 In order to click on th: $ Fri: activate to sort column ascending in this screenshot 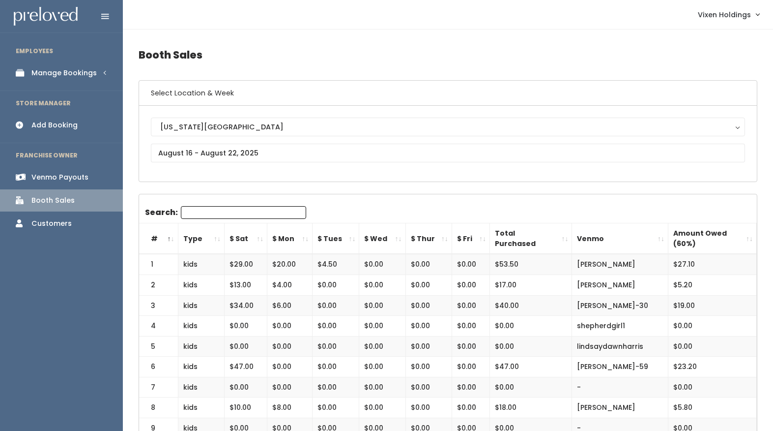, I will do `click(471, 238)`.